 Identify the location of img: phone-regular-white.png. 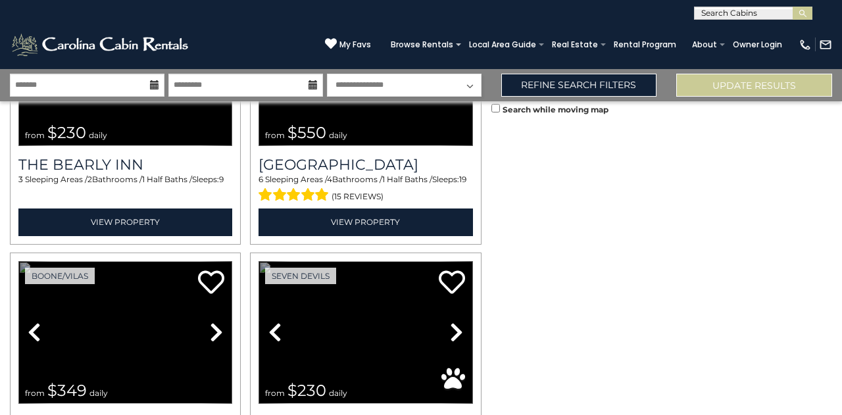
(805, 45).